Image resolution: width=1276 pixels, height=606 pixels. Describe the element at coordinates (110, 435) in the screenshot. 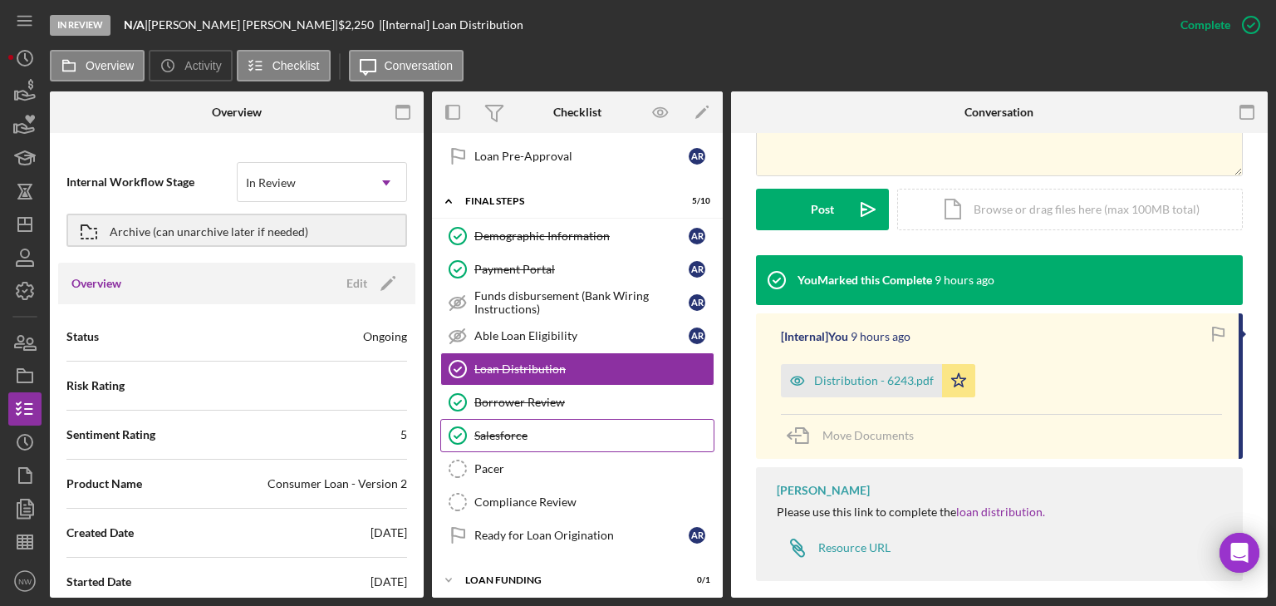

I see `span: Sentiment Rating` at that location.